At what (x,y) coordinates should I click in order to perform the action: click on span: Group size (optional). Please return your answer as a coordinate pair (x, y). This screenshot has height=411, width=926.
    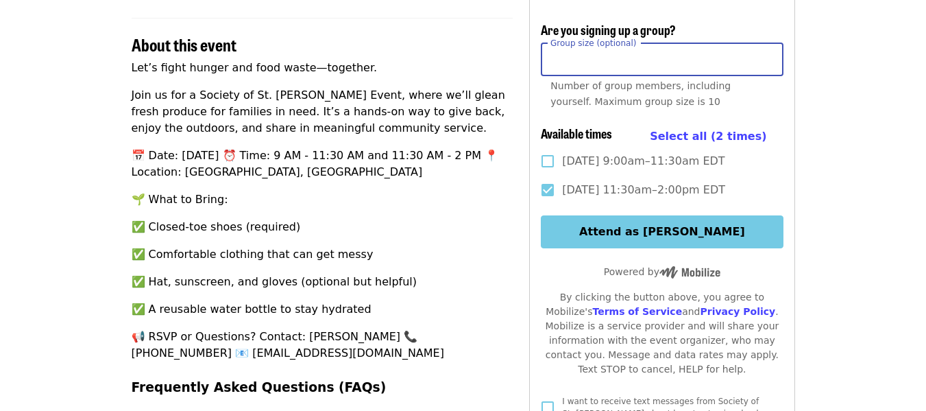
    Looking at the image, I should click on (593, 43).